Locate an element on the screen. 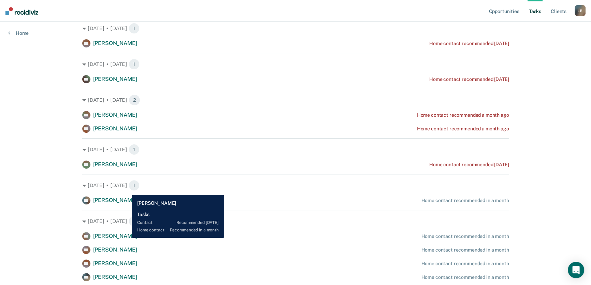 The width and height of the screenshot is (591, 285). div: L B is located at coordinates (580, 11).